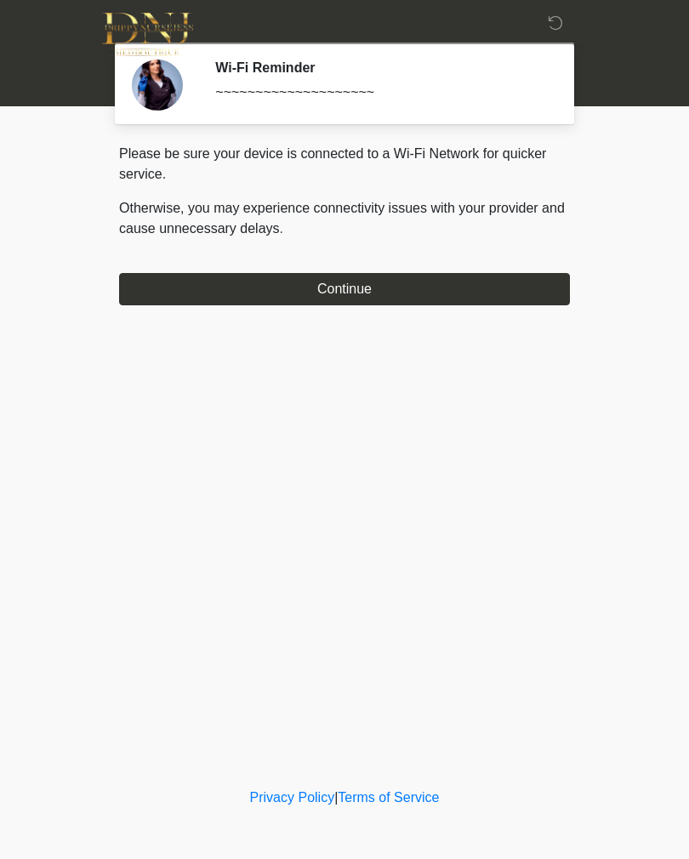  I want to click on a: Terms of Service, so click(388, 796).